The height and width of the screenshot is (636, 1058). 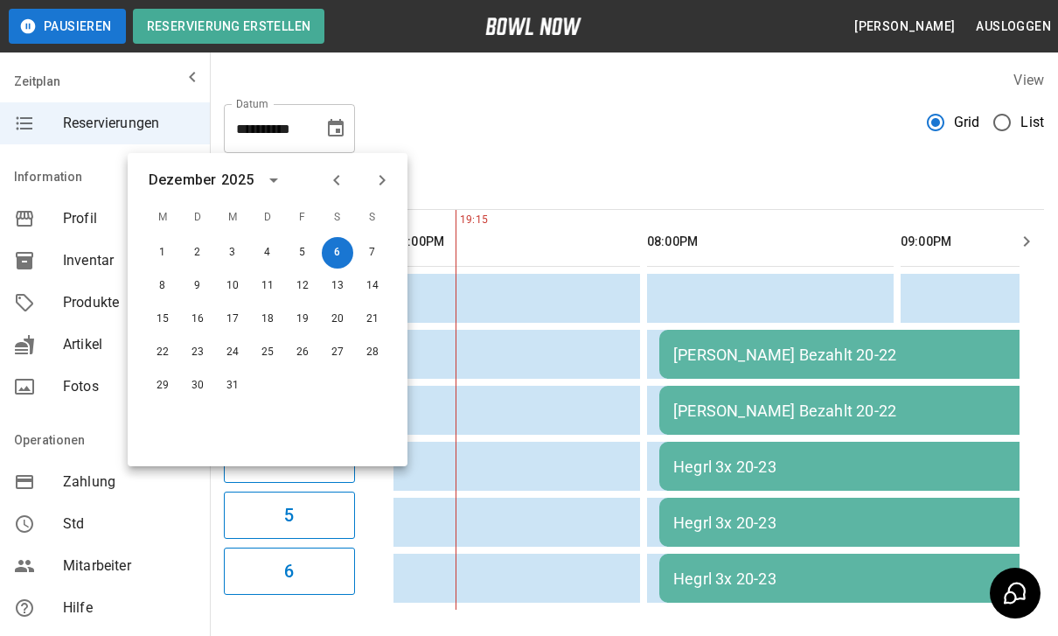 What do you see at coordinates (67, 26) in the screenshot?
I see `button: Pausieren` at bounding box center [67, 26].